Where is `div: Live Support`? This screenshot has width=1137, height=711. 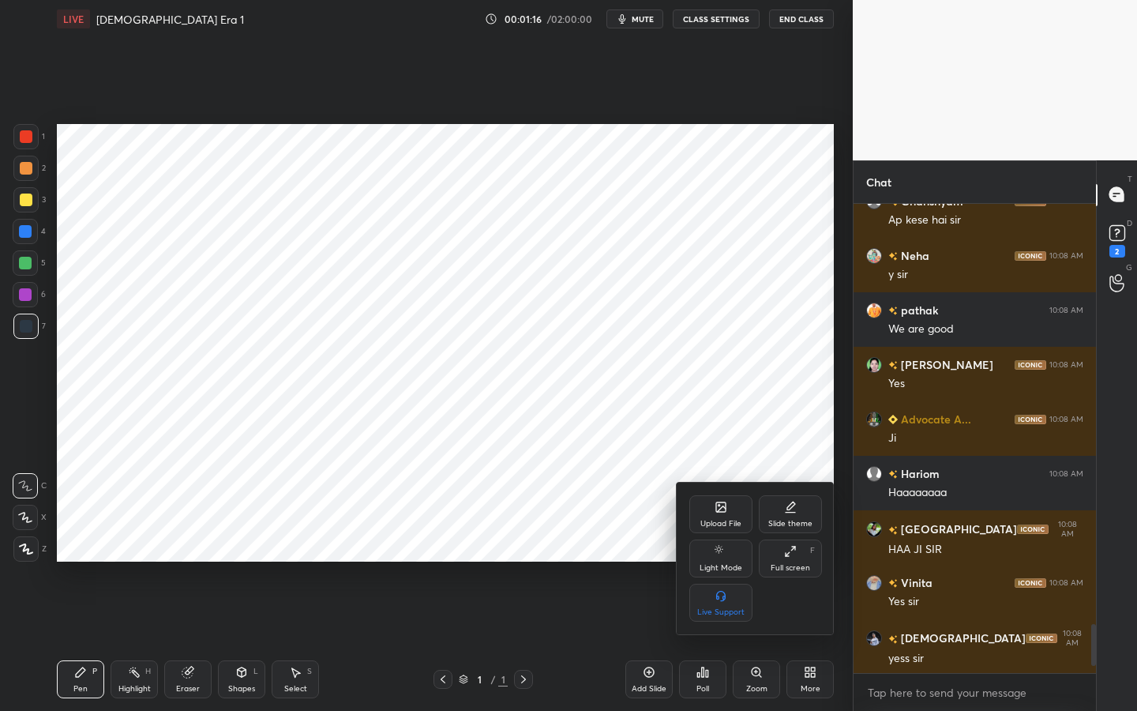
div: Live Support is located at coordinates (721, 612).